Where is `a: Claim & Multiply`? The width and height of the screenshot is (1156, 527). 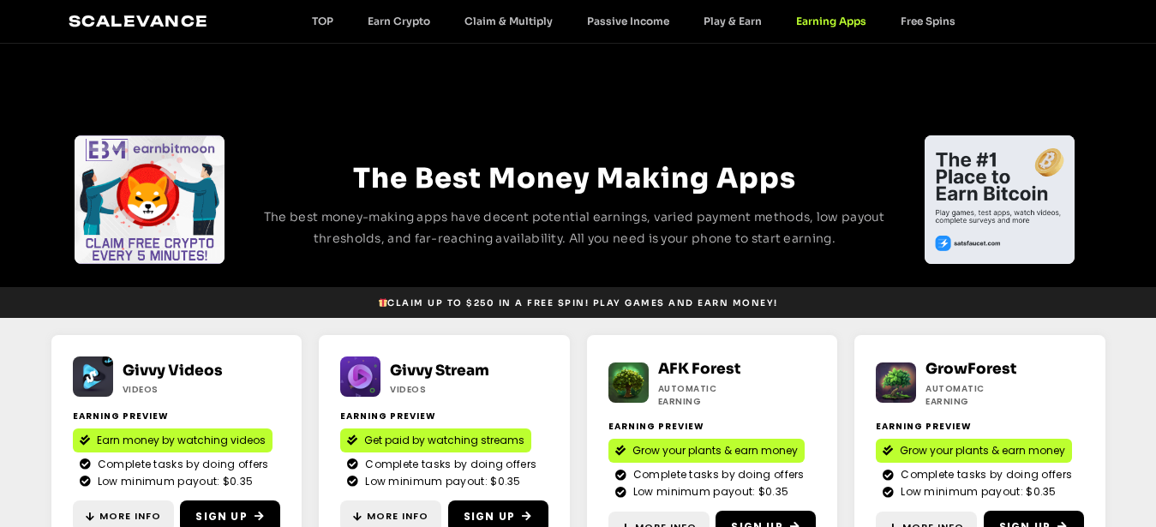 a: Claim & Multiply is located at coordinates (508, 21).